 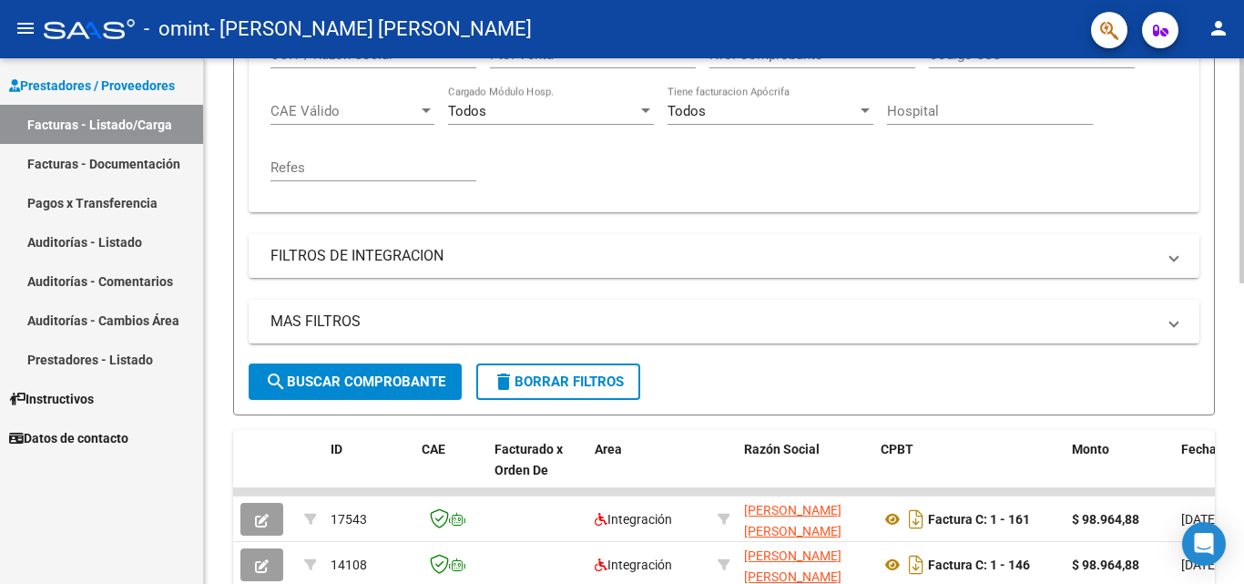 I want to click on mat-icon: search, so click(x=276, y=382).